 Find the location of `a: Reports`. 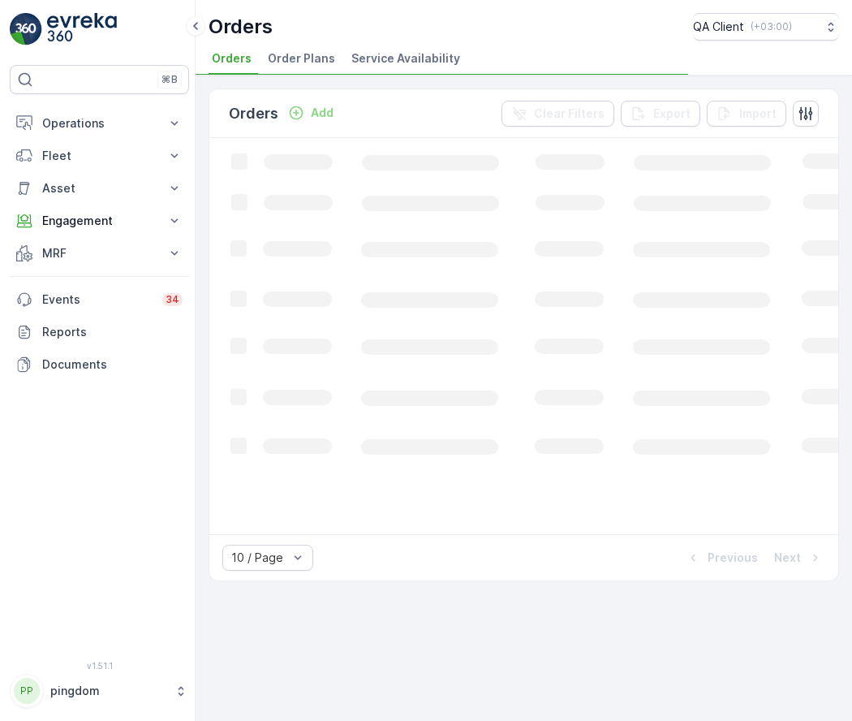

a: Reports is located at coordinates (99, 332).